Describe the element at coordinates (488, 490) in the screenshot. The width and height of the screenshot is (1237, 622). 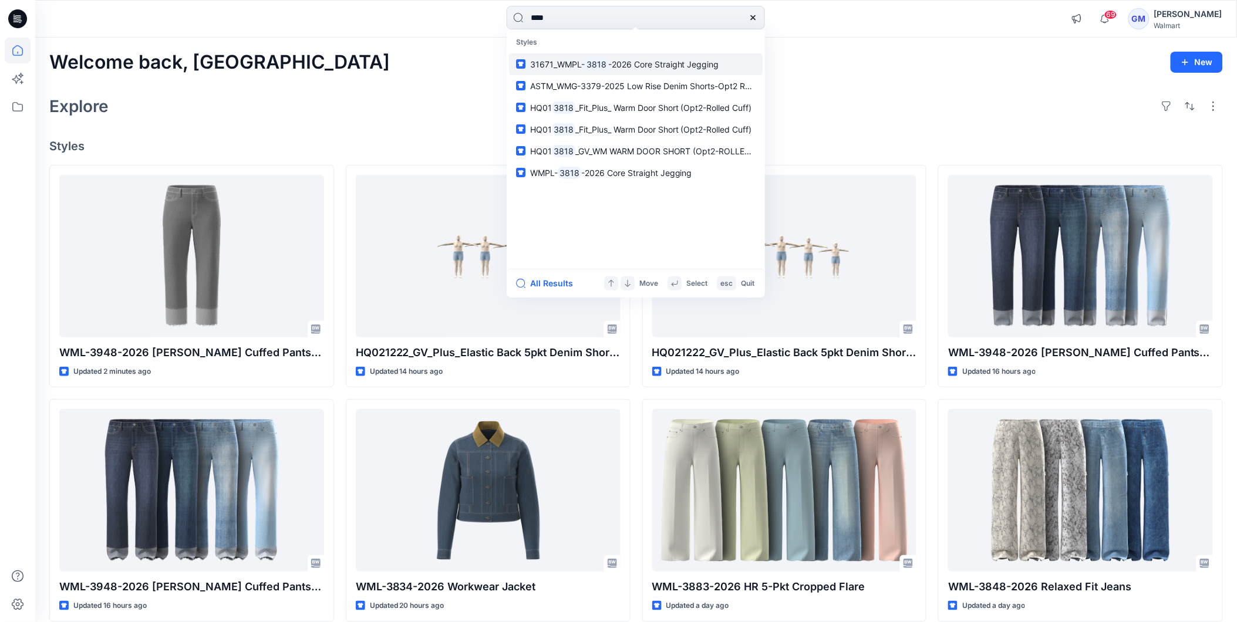
I see `a: WML-3834-2026 Workwear Jacket` at that location.